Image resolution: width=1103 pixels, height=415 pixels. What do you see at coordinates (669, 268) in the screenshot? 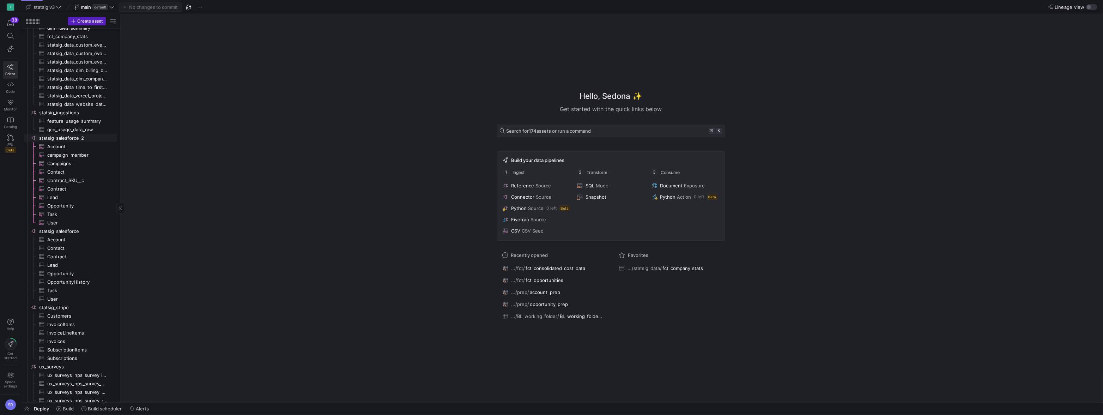
I see `button: .../statsig_data/fct_company_stats` at bounding box center [669, 268].